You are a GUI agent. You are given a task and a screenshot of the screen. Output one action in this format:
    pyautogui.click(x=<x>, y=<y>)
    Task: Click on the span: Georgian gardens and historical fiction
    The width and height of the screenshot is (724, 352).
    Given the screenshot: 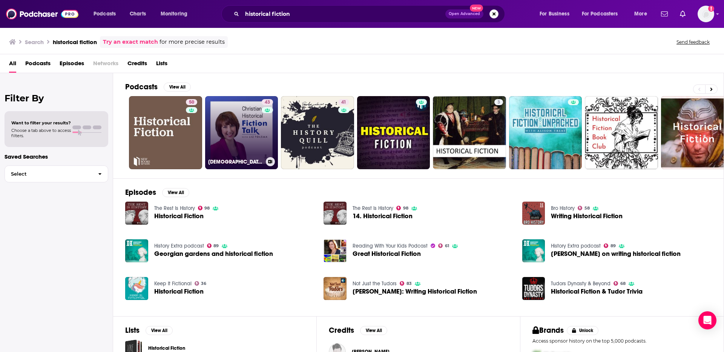 What is the action you would take?
    pyautogui.click(x=213, y=254)
    